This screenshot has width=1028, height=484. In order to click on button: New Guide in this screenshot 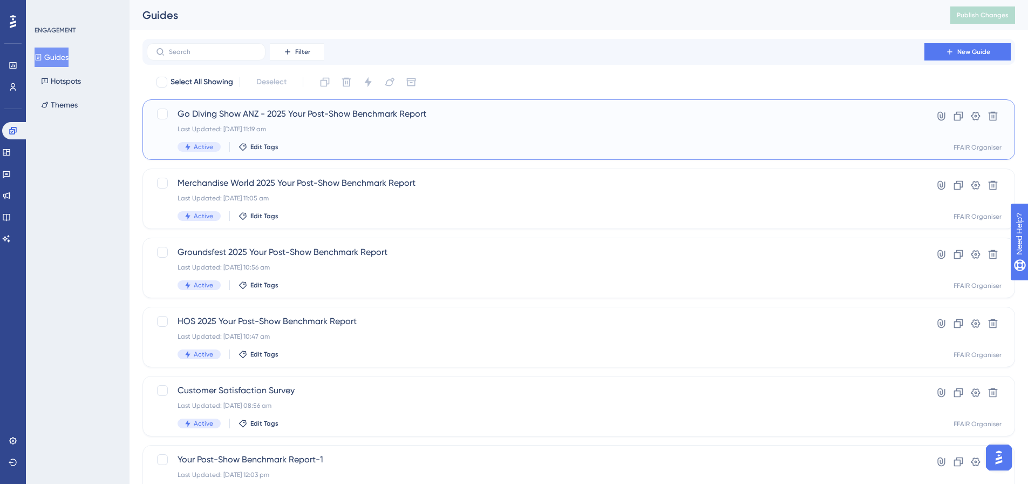, I will do `click(968, 52)`.